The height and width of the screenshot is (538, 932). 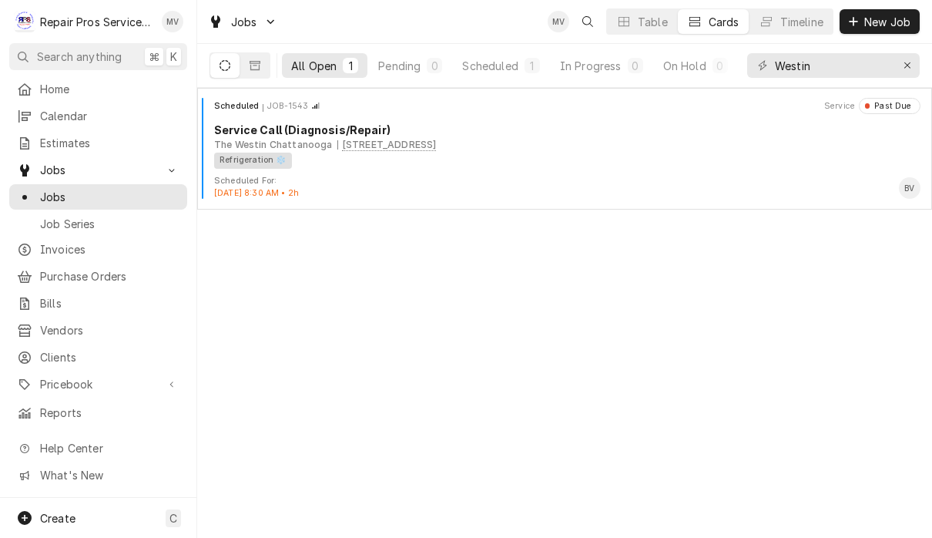 What do you see at coordinates (565, 160) in the screenshot?
I see `div: Object Tag List` at bounding box center [565, 160].